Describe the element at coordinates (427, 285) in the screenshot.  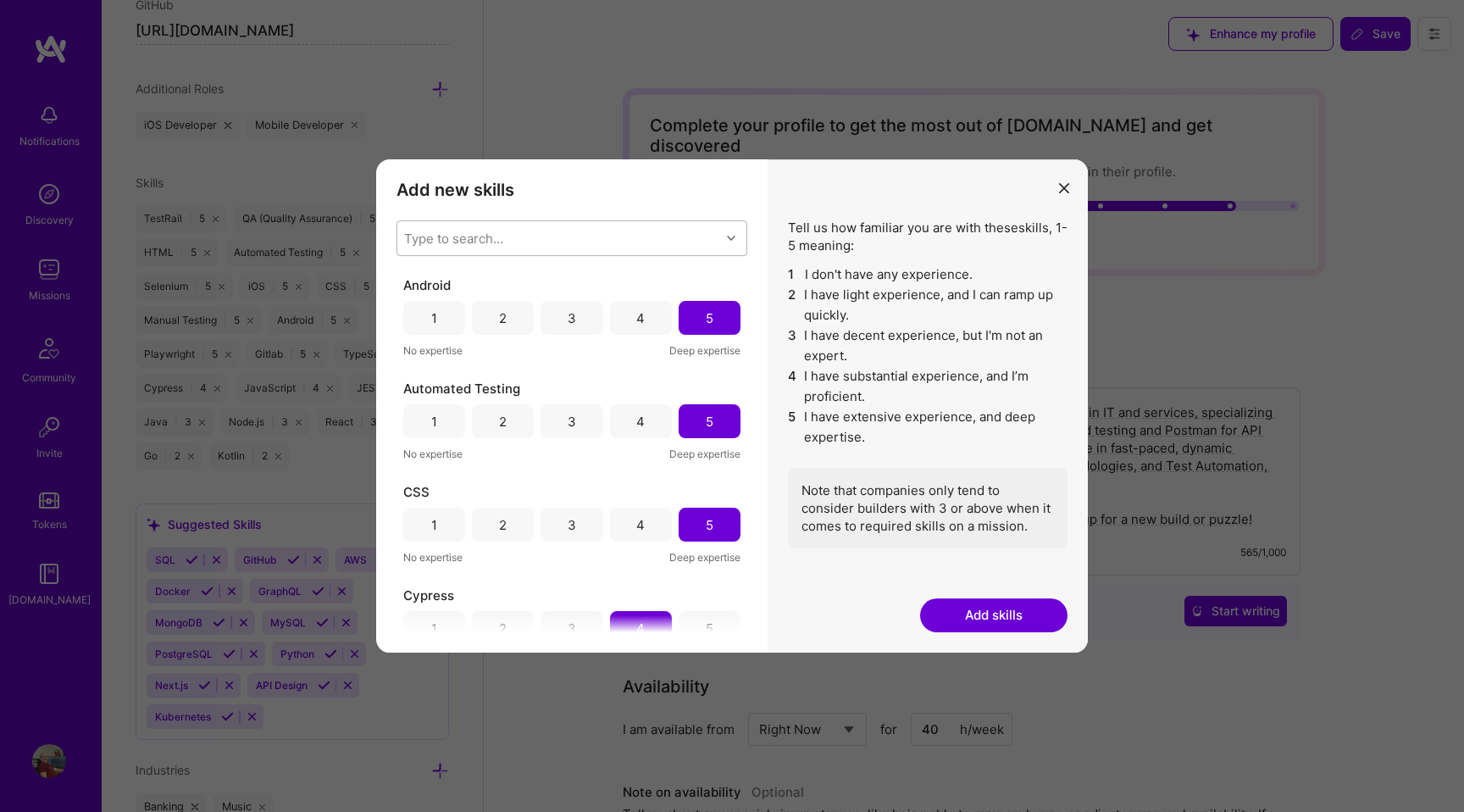
I see `span: Android` at that location.